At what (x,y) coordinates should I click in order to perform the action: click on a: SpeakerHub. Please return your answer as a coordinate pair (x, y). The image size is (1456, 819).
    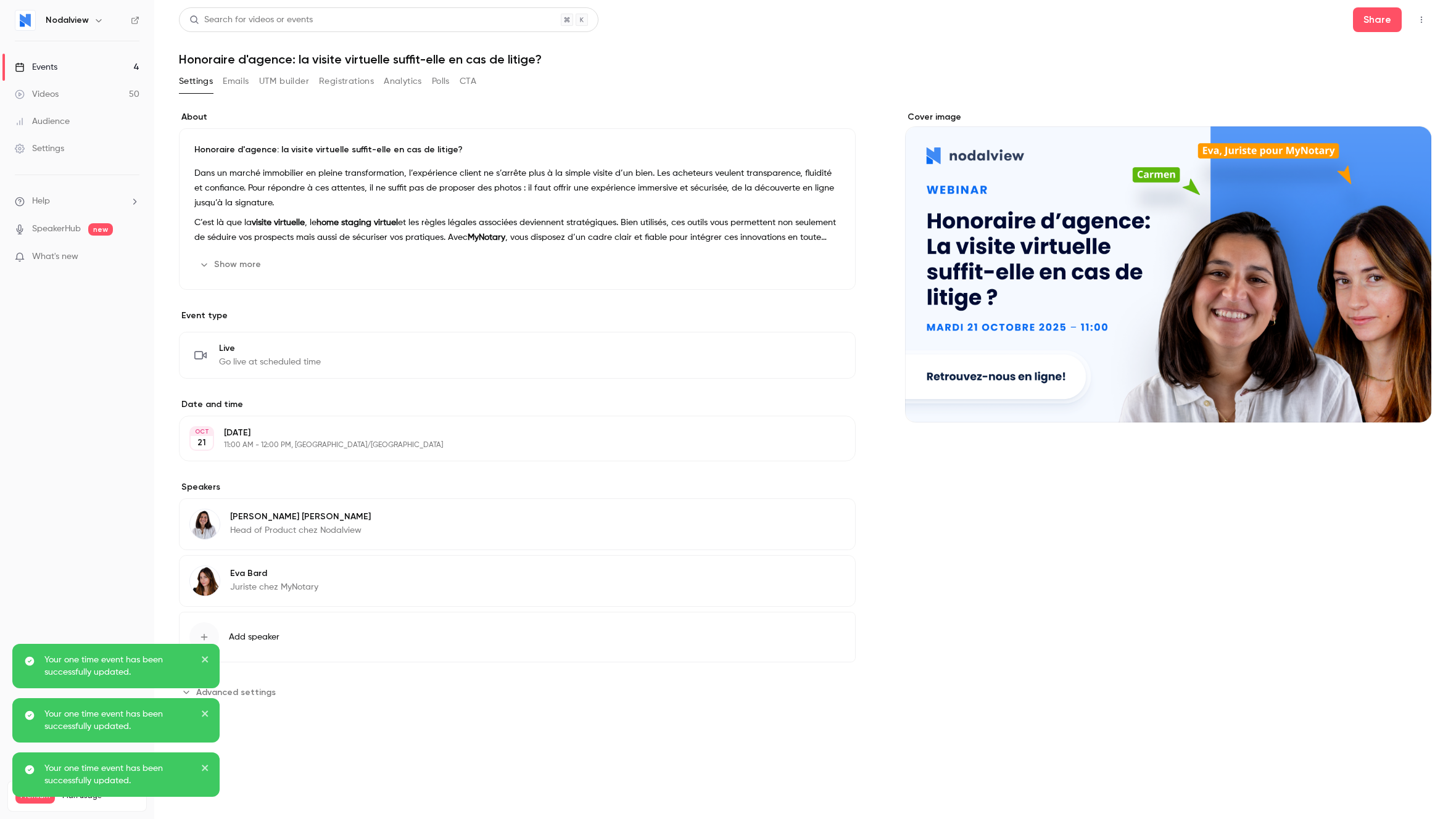
    Looking at the image, I should click on (56, 229).